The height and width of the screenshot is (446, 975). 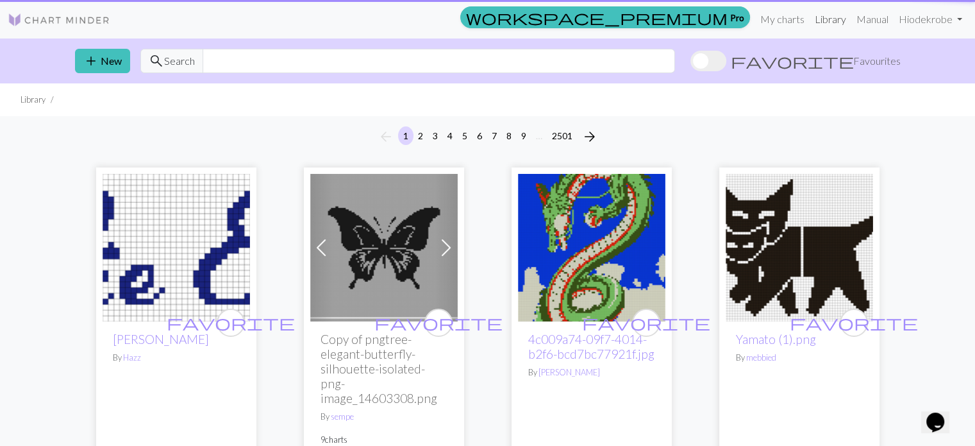 I want to click on button: 9, so click(x=524, y=135).